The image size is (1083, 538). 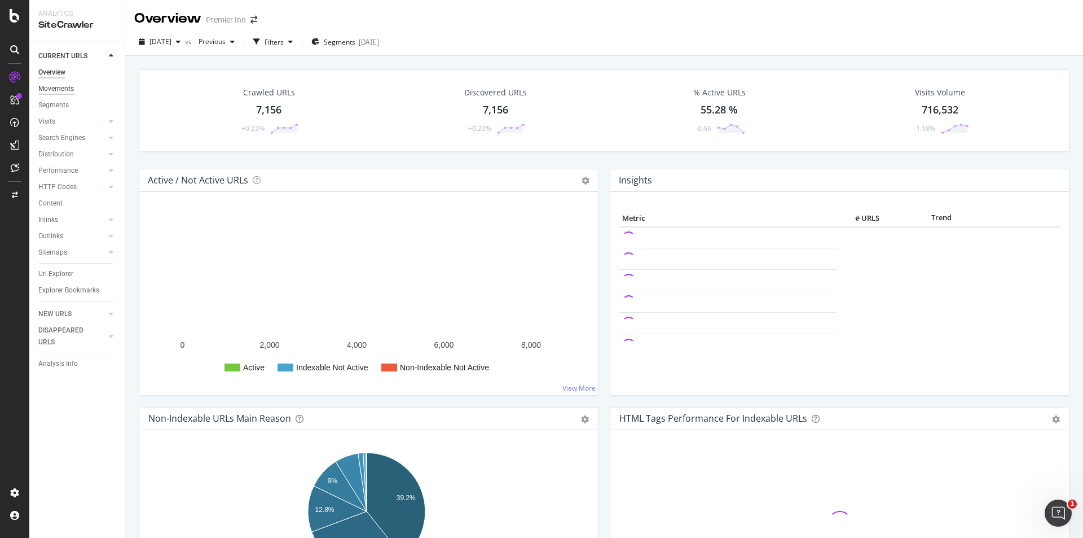 What do you see at coordinates (340, 42) in the screenshot?
I see `span: Segments` at bounding box center [340, 42].